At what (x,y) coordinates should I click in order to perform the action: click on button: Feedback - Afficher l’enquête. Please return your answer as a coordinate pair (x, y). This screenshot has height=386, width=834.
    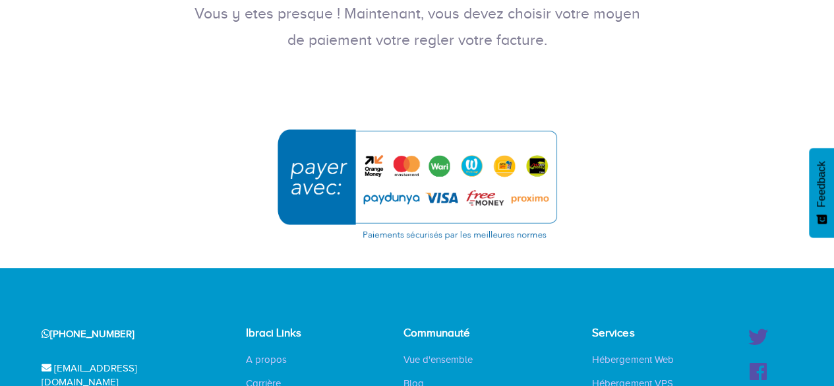
    Looking at the image, I should click on (821, 192).